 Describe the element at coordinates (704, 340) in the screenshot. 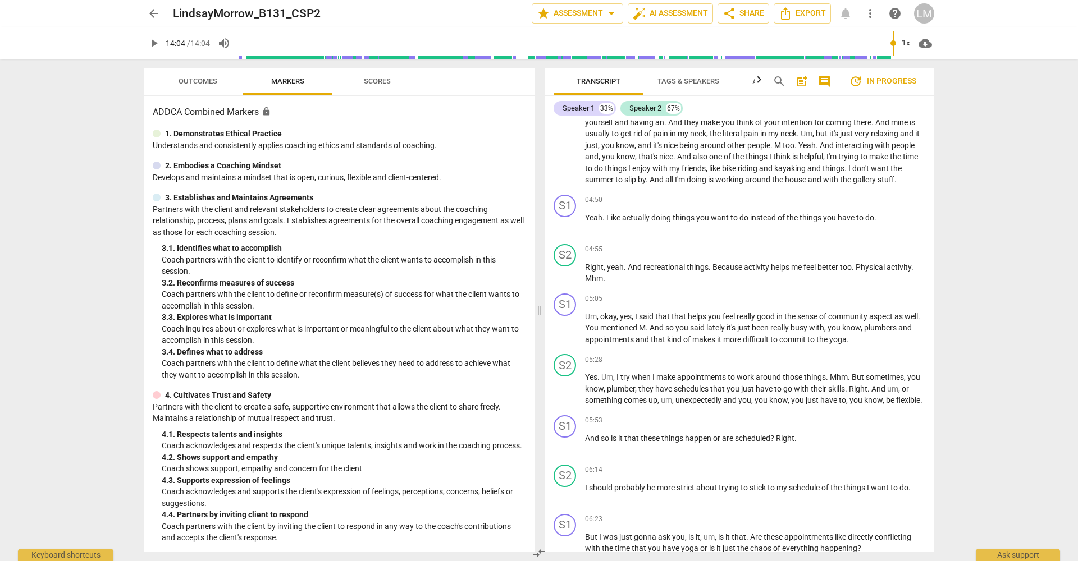

I see `span: makes` at that location.